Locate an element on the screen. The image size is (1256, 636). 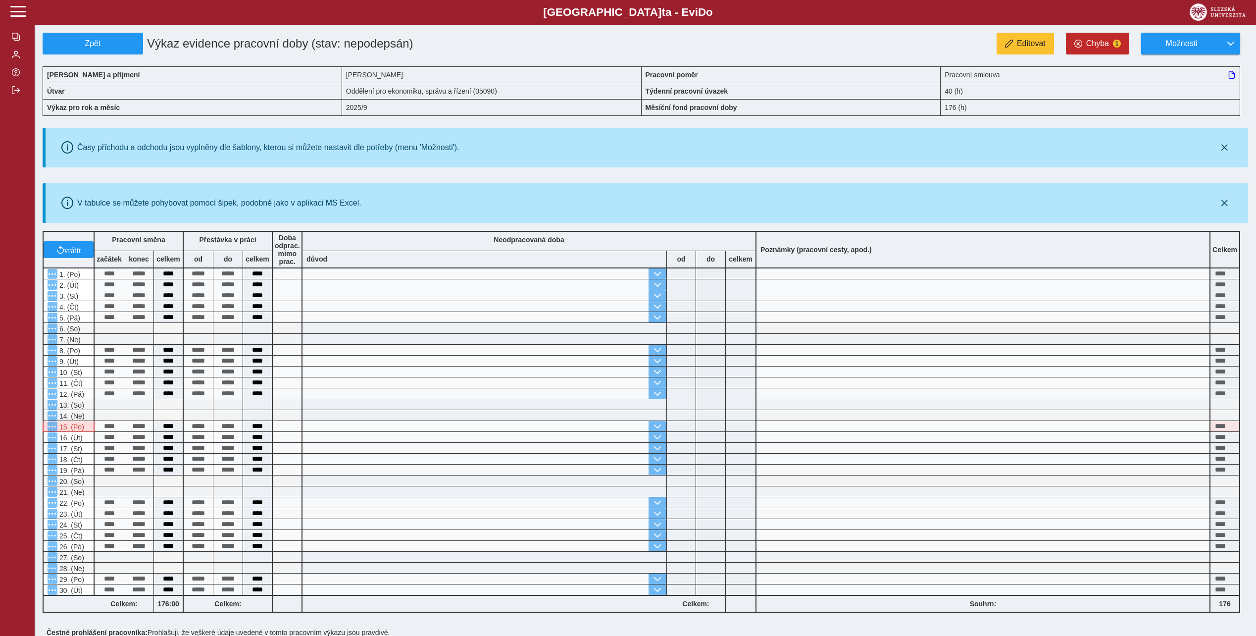
b: Měsíční fond pracovní doby is located at coordinates (691, 107).